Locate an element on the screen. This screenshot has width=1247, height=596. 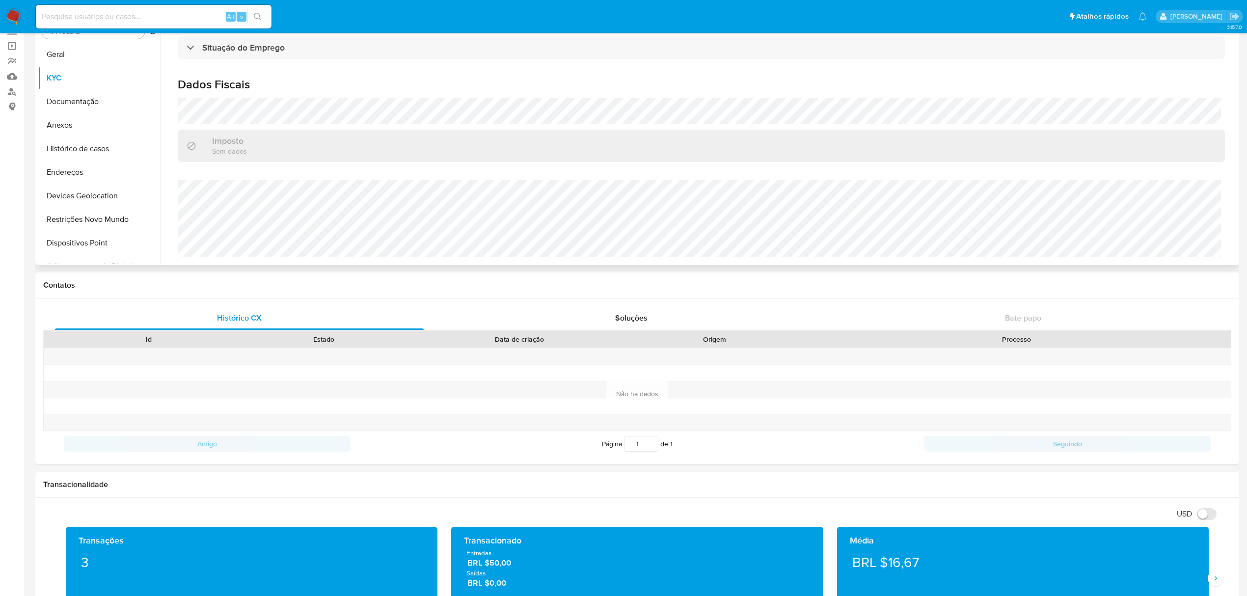
button: Dispositivos Point is located at coordinates (99, 243).